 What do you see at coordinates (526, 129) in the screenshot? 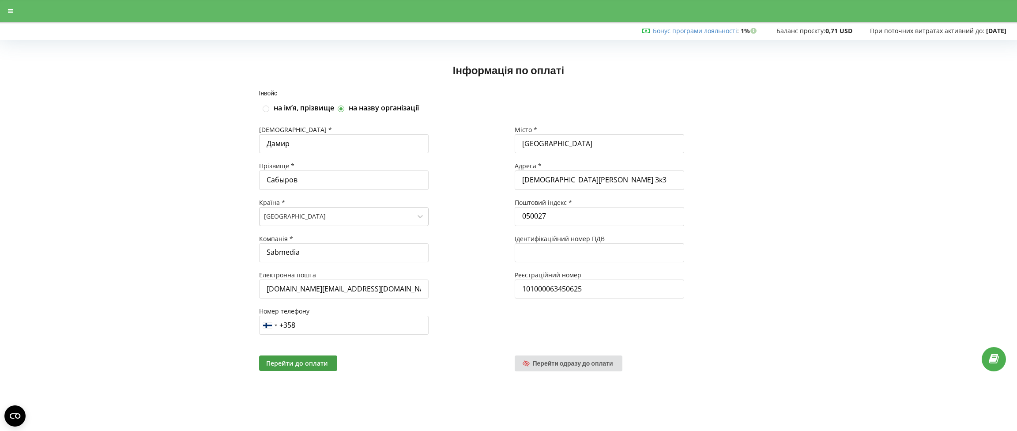
I see `span: Місто *` at bounding box center [526, 129].